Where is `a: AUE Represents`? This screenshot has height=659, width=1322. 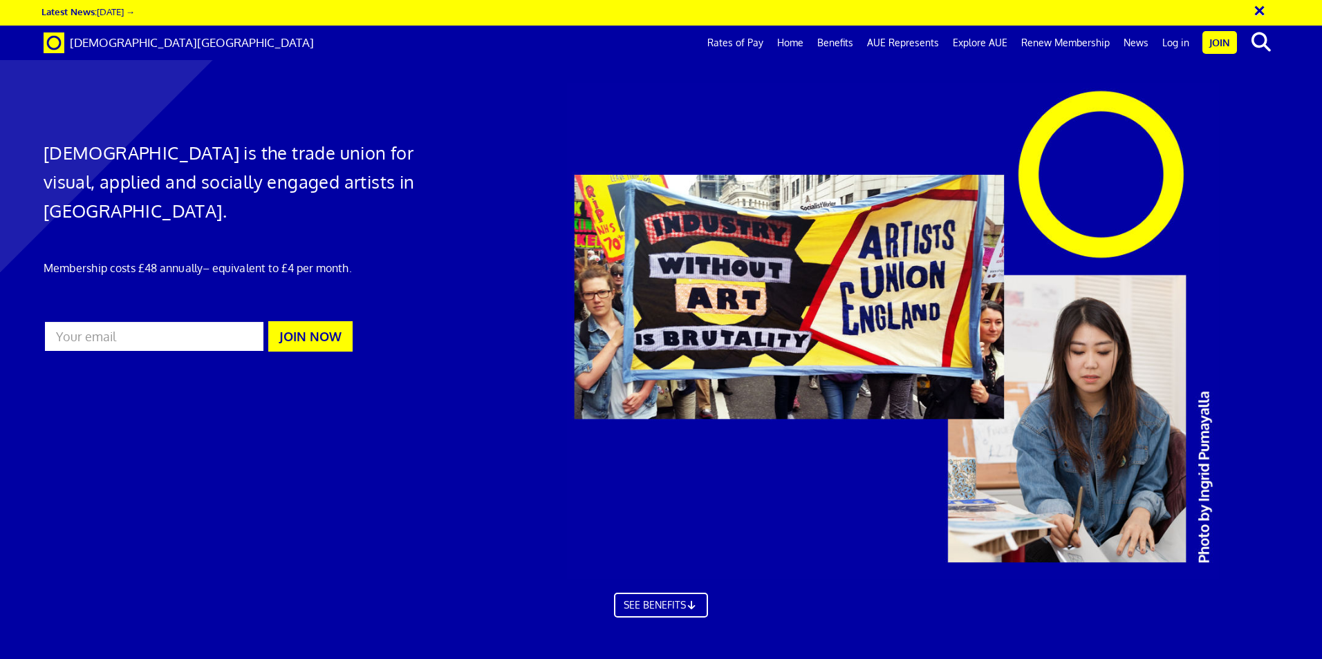
a: AUE Represents is located at coordinates (903, 43).